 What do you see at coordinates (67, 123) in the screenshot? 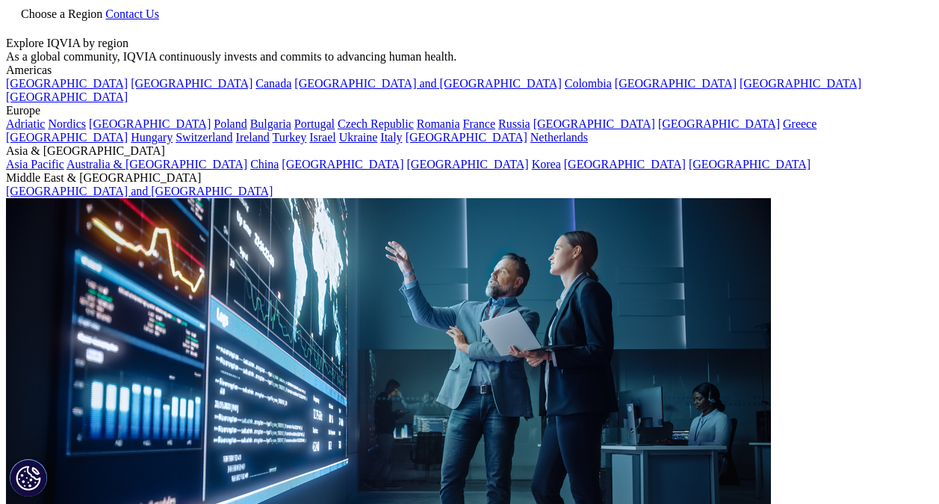
I see `a: Nordics` at bounding box center [67, 123].